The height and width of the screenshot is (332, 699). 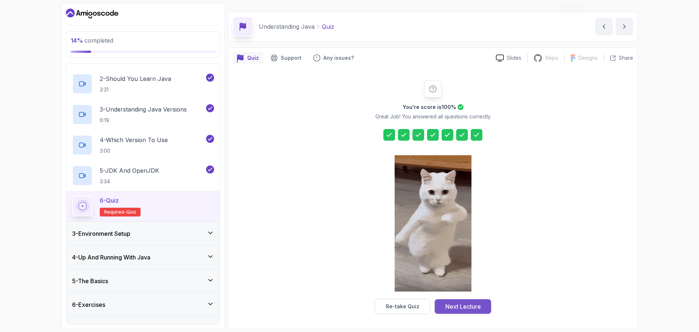 What do you see at coordinates (129, 181) in the screenshot?
I see `p: 3:34` at bounding box center [129, 181].